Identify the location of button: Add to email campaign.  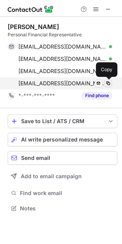
(62, 176).